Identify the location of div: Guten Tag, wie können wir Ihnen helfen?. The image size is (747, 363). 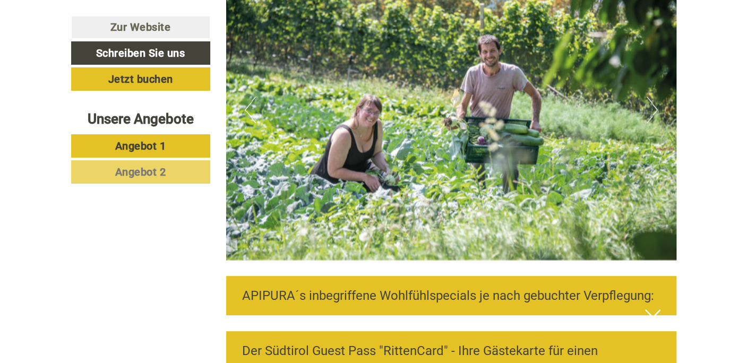
(90, 45).